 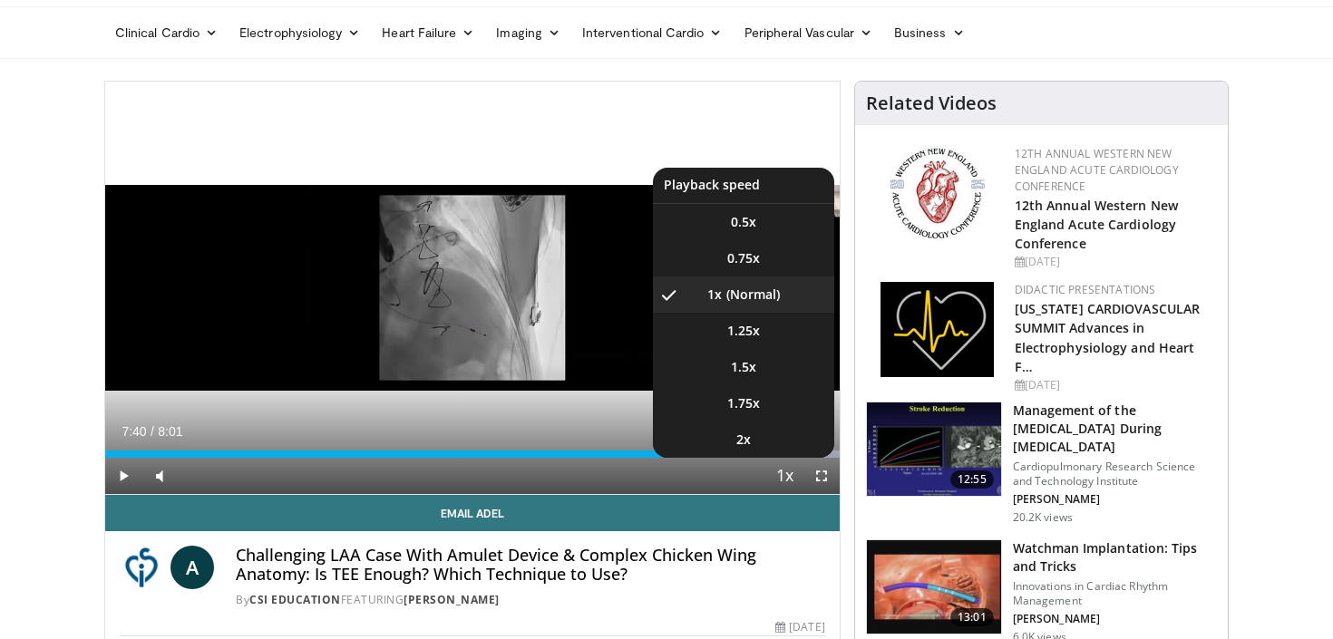 What do you see at coordinates (937, 193) in the screenshot?
I see `img: 0954f259-7907-4053-a817-32a96463ecc8.png.150x105_q85_autocrop_double_scale_upscale_version-0.2.png` at bounding box center [937, 193].